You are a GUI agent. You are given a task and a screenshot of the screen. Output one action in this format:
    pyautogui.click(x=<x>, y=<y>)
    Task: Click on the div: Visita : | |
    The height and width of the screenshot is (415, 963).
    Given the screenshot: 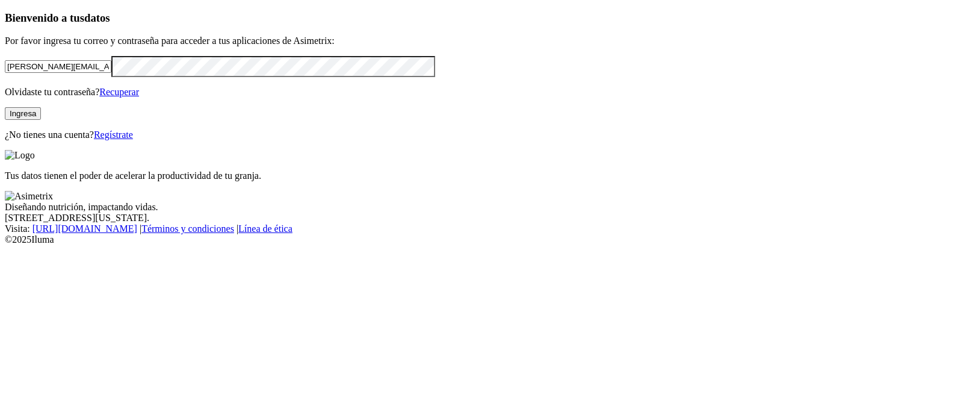 What is the action you would take?
    pyautogui.click(x=482, y=229)
    